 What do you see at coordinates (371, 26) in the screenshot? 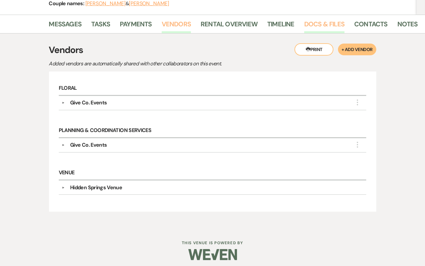
I see `a: Contacts` at bounding box center [371, 26].